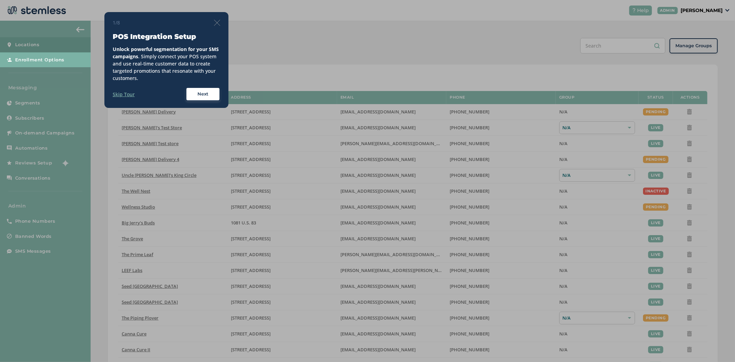 This screenshot has width=735, height=362. Describe the element at coordinates (166, 37) in the screenshot. I see `h3: POS Integration Setup` at that location.